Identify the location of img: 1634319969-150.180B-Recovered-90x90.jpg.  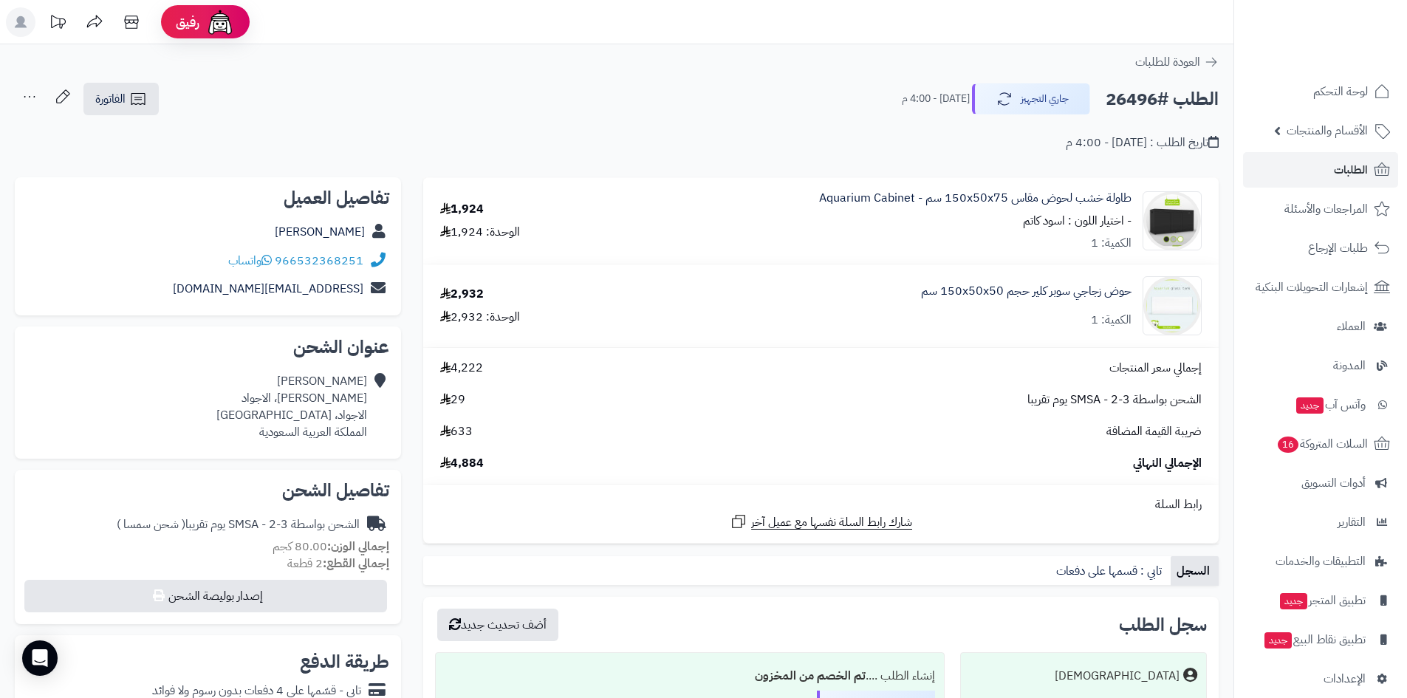
(1172, 221).